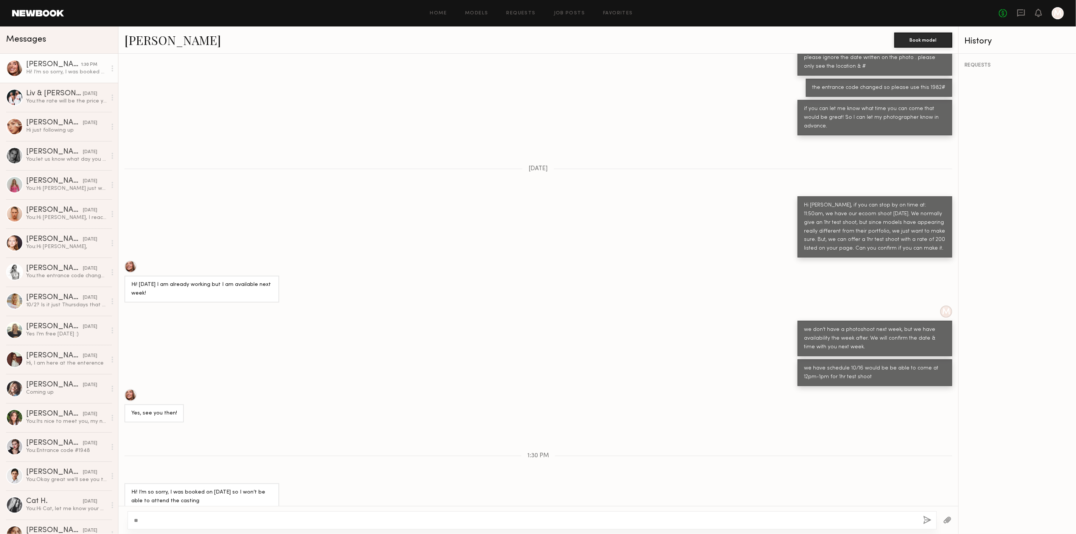 This screenshot has width=1076, height=534. What do you see at coordinates (1017, 65) in the screenshot?
I see `div: REQUESTS` at bounding box center [1017, 65].